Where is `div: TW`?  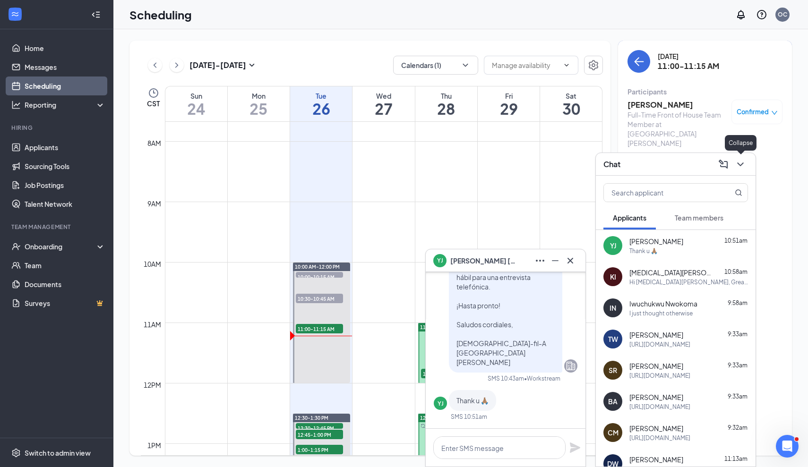 div: TW is located at coordinates (613, 339).